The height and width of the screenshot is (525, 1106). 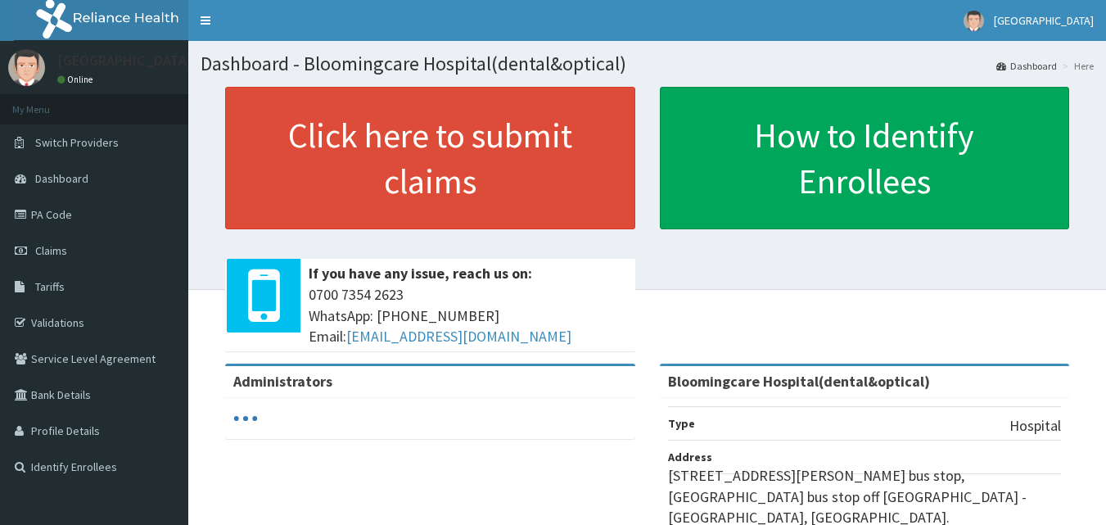 What do you see at coordinates (647, 64) in the screenshot?
I see `h1: Dashboard - Bloomingcare Hospital(dental&optical)` at bounding box center [647, 64].